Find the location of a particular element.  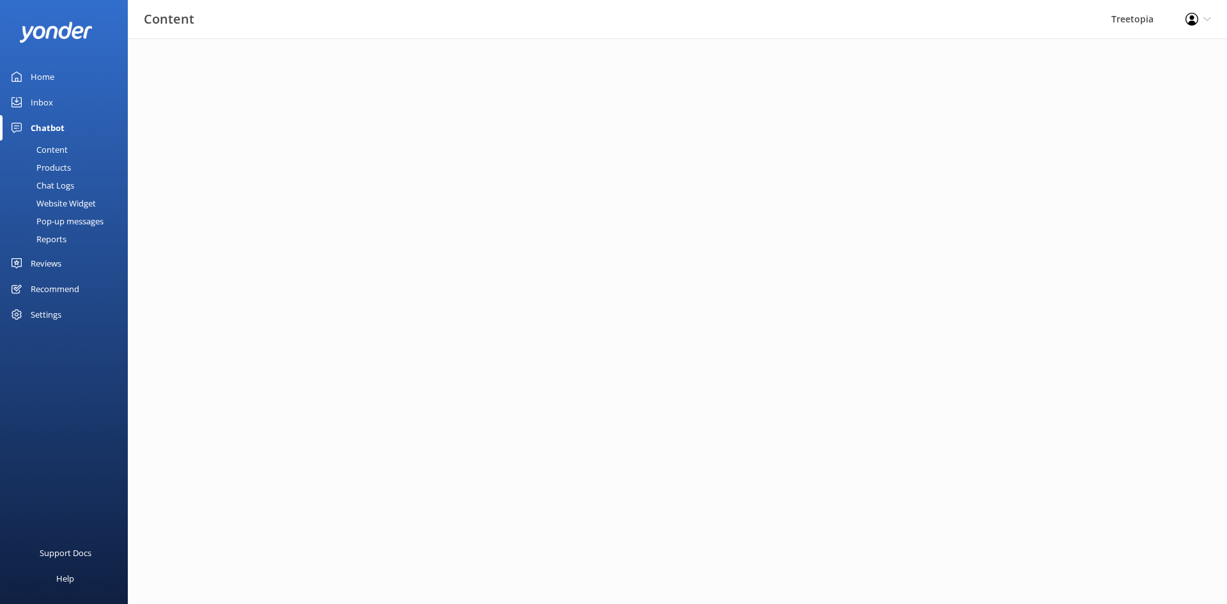

div: Chatbot is located at coordinates (47, 128).